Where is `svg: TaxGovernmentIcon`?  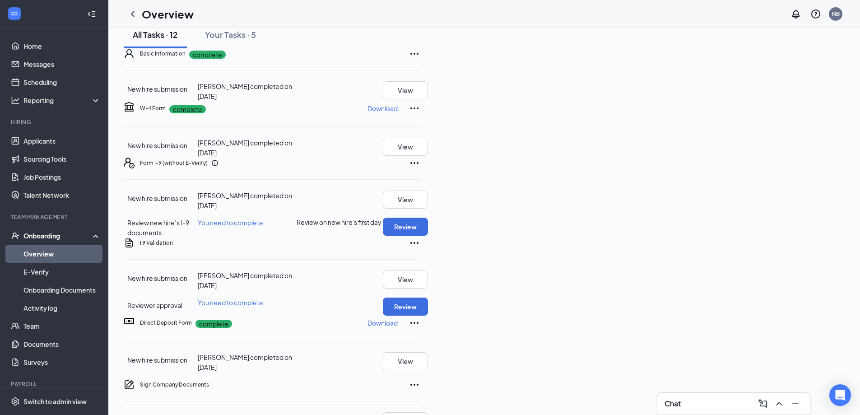 svg: TaxGovernmentIcon is located at coordinates (129, 107).